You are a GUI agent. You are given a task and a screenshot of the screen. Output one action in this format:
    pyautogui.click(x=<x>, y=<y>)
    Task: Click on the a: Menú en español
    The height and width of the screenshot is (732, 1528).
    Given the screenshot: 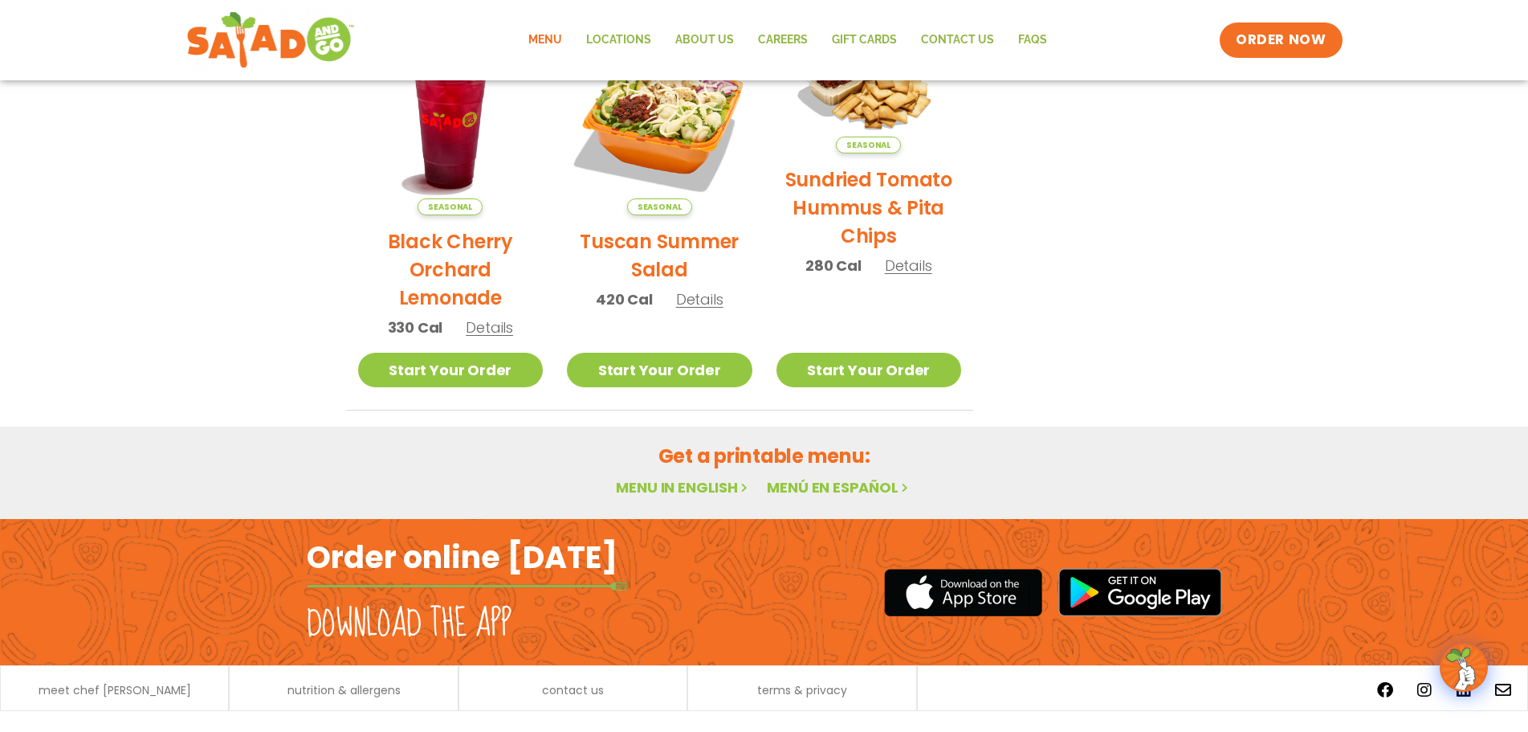 What is the action you would take?
    pyautogui.click(x=839, y=487)
    